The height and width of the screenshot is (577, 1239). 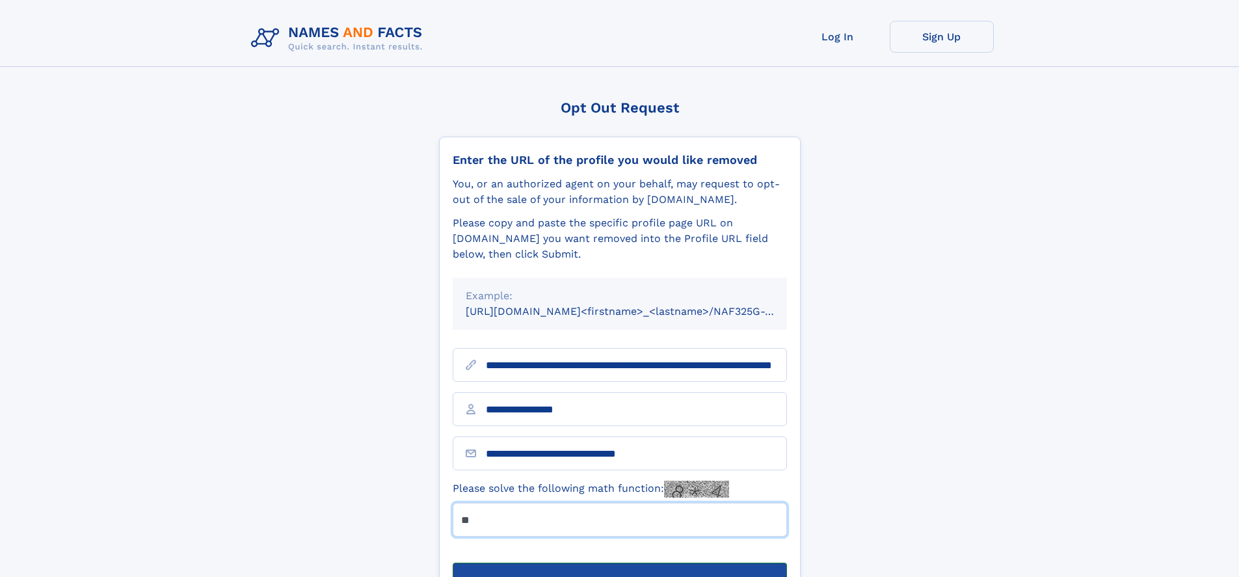 I want to click on div: Enter the URL of the profile you would like removed, so click(x=620, y=160).